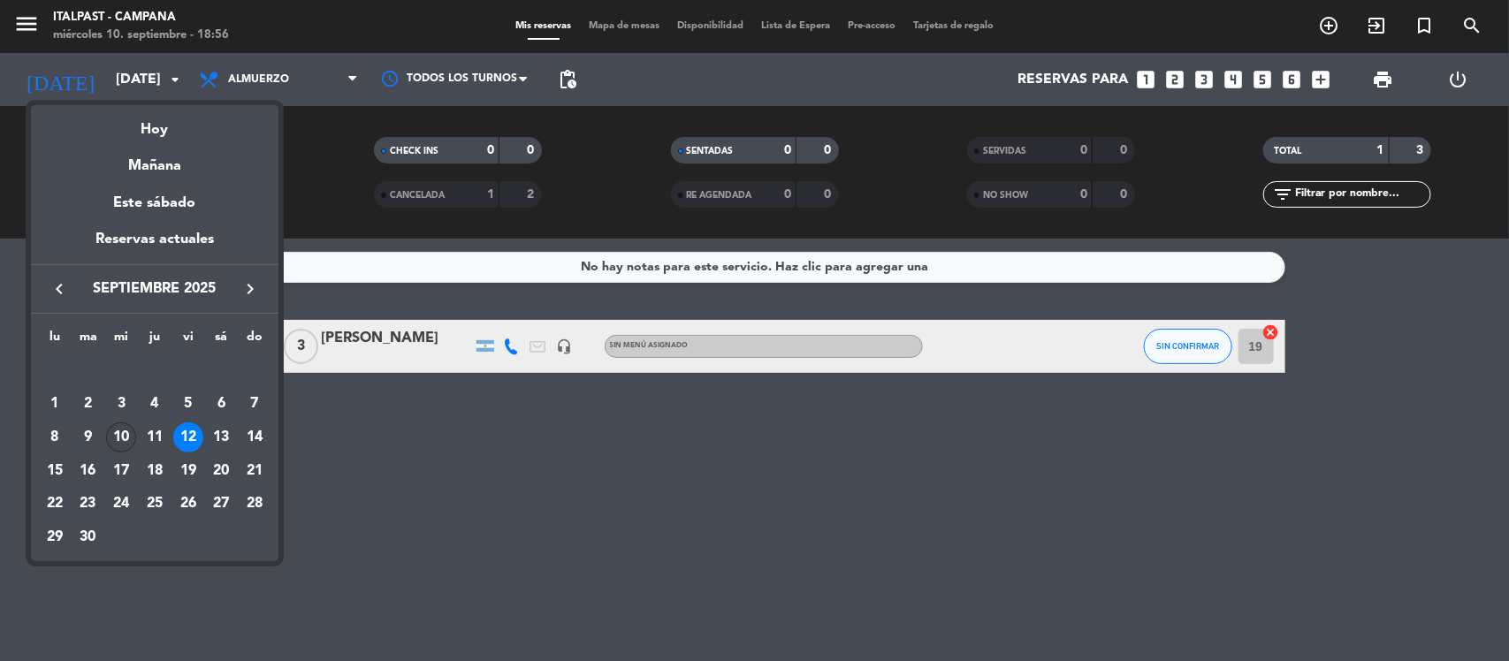 The height and width of the screenshot is (661, 1509). What do you see at coordinates (255, 471) in the screenshot?
I see `td: 21 de septiembre de 2025` at bounding box center [255, 471].